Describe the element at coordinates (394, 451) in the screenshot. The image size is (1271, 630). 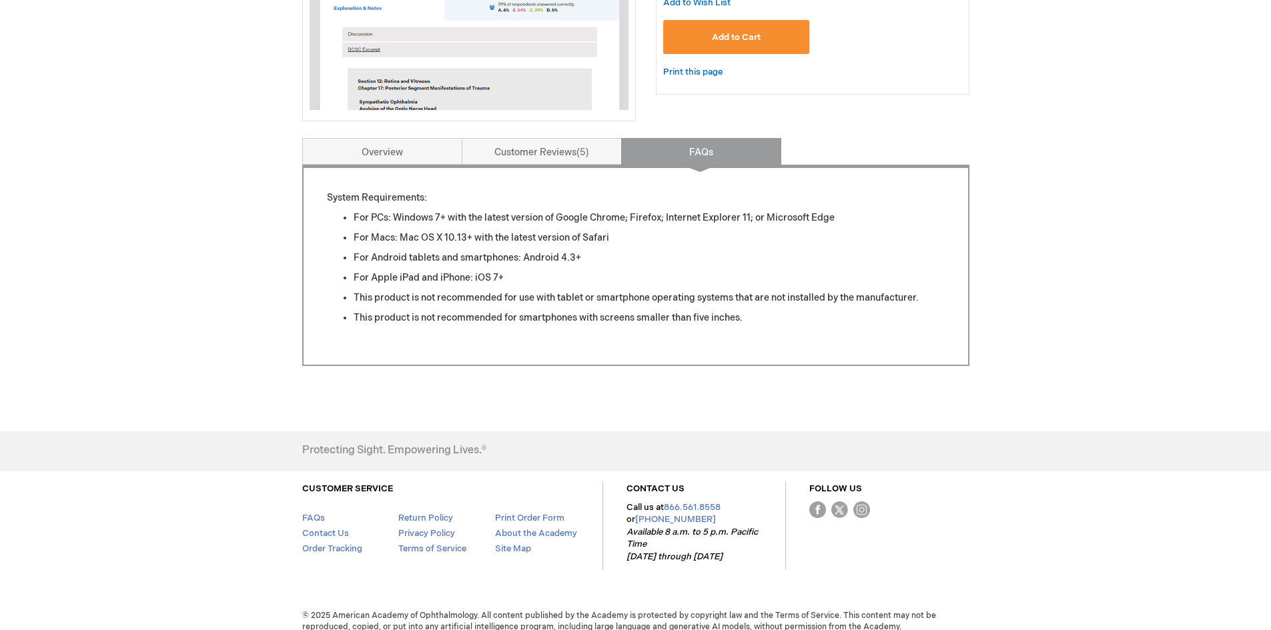
I see `h4: Protecting Sight. Empowering Lives.®` at that location.